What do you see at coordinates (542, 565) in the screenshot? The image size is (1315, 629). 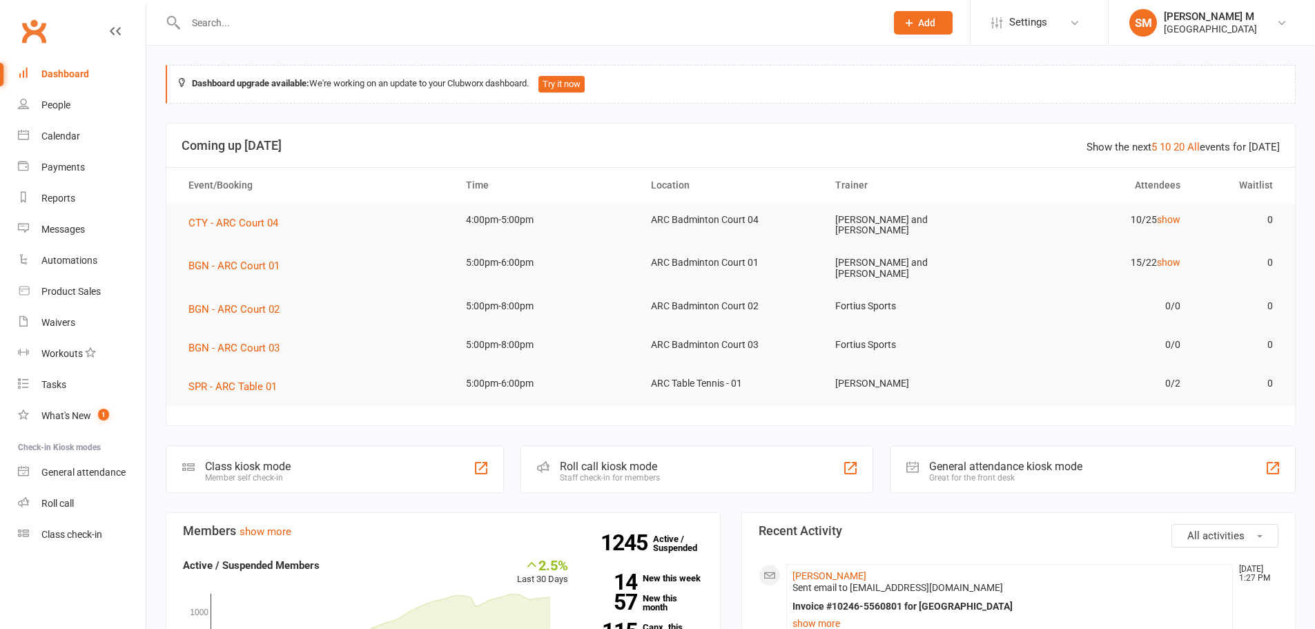 I see `div: 2.5%` at bounding box center [542, 565].